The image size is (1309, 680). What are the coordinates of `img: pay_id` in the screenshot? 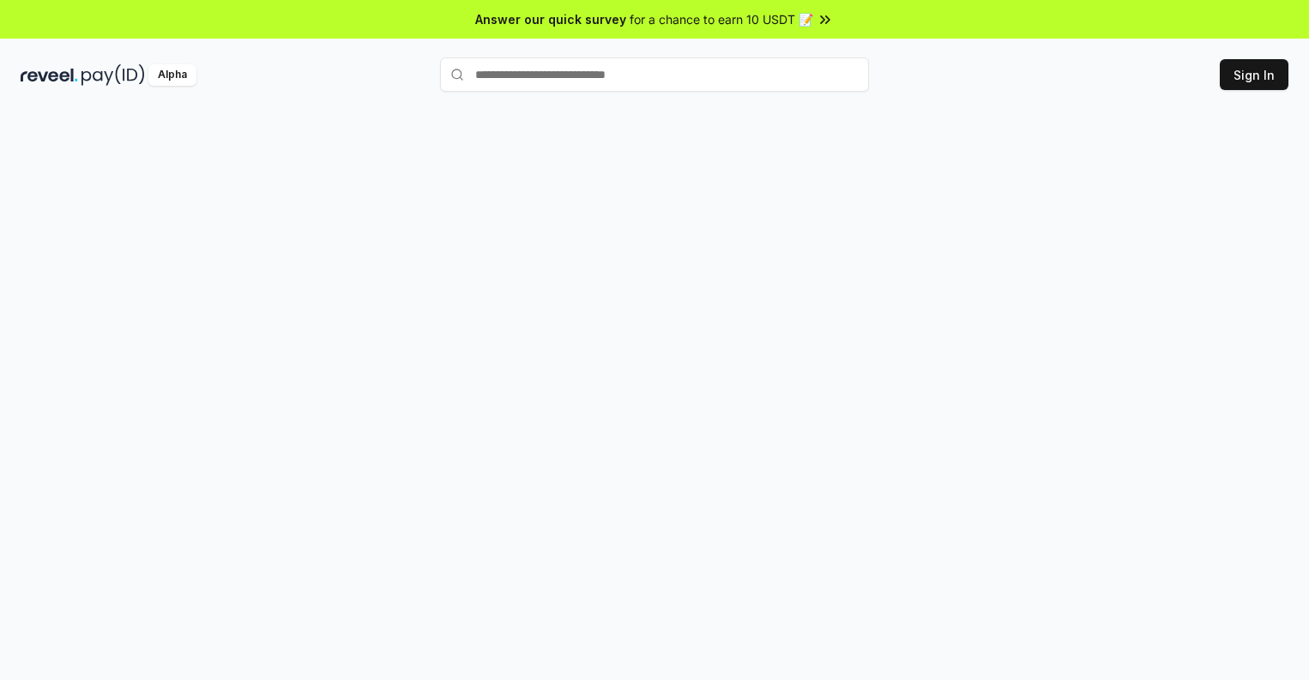 It's located at (113, 75).